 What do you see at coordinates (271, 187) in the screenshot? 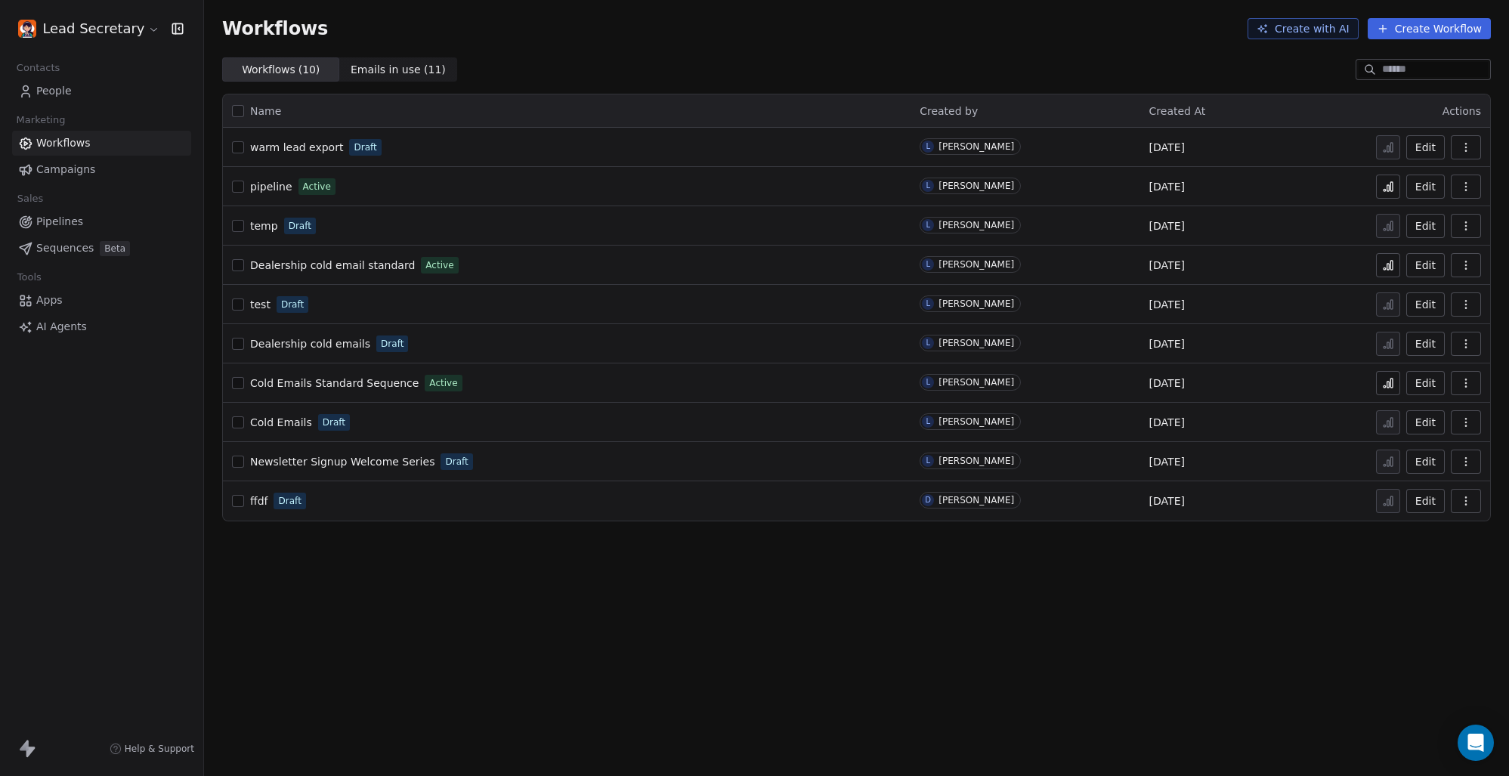
I see `a: pipeline` at bounding box center [271, 187].